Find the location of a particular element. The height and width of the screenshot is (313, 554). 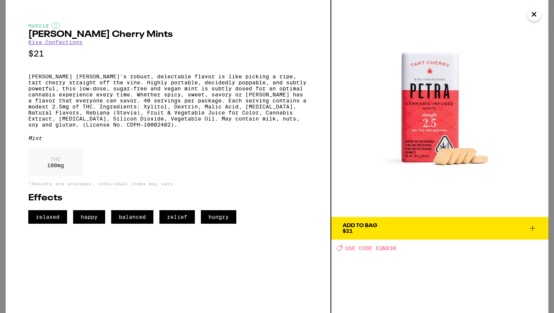

p: *Amounts are averages, individual items may vary. is located at coordinates (168, 183).